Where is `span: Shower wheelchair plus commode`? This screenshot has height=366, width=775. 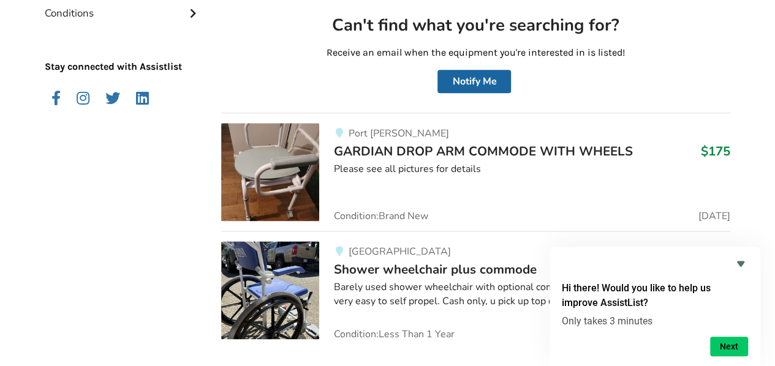
span: Shower wheelchair plus commode is located at coordinates (435, 269).